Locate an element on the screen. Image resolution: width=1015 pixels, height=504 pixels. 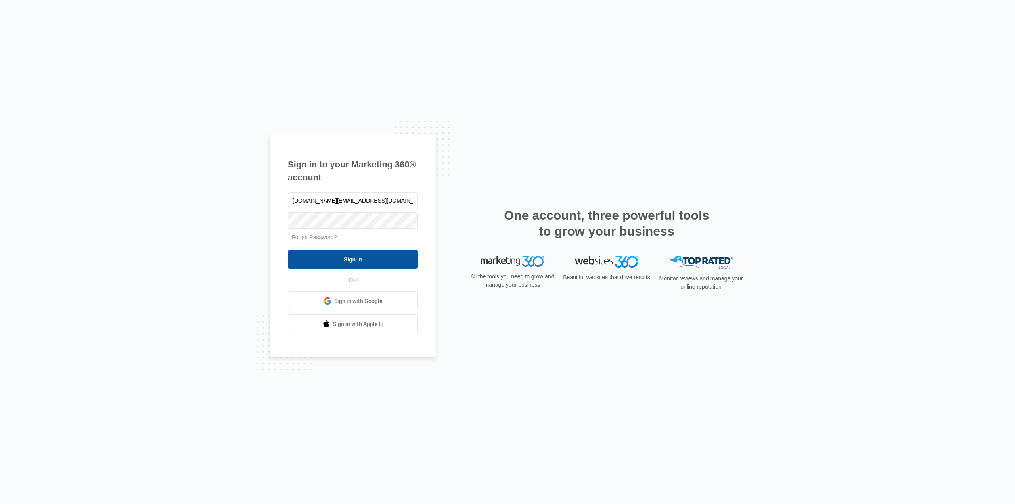
span: Sign in with Apple Id is located at coordinates (358, 324).